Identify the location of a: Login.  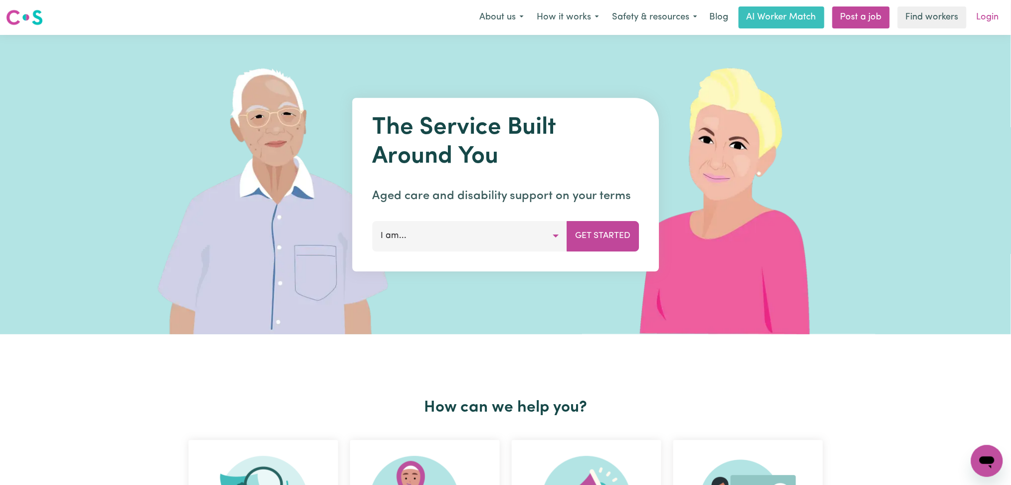
(988, 17).